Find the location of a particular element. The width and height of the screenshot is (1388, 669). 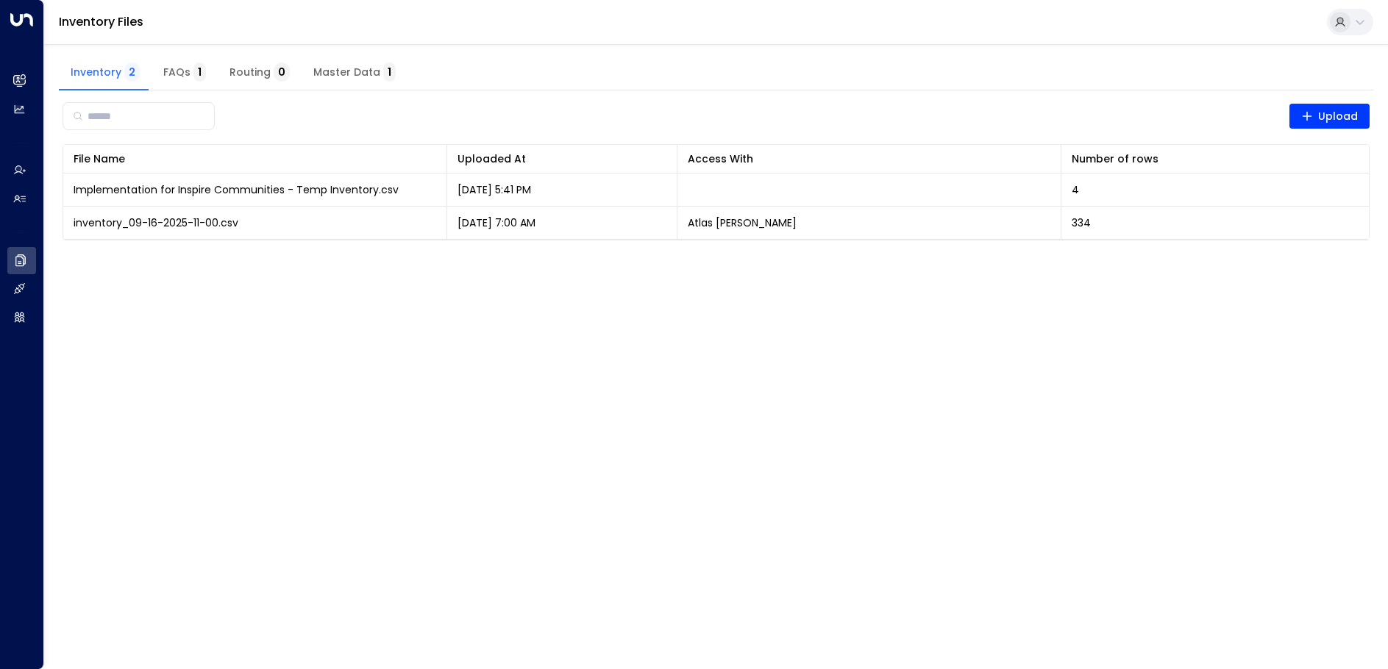

span: 0 is located at coordinates (282, 72).